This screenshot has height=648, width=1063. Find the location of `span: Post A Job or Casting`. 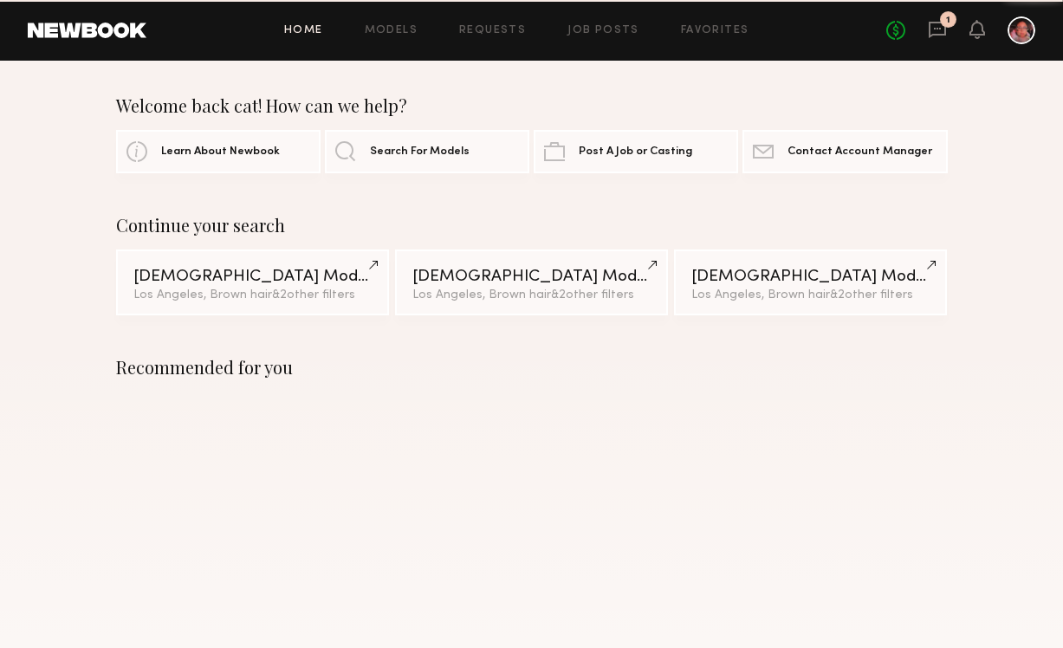

span: Post A Job or Casting is located at coordinates (635, 152).